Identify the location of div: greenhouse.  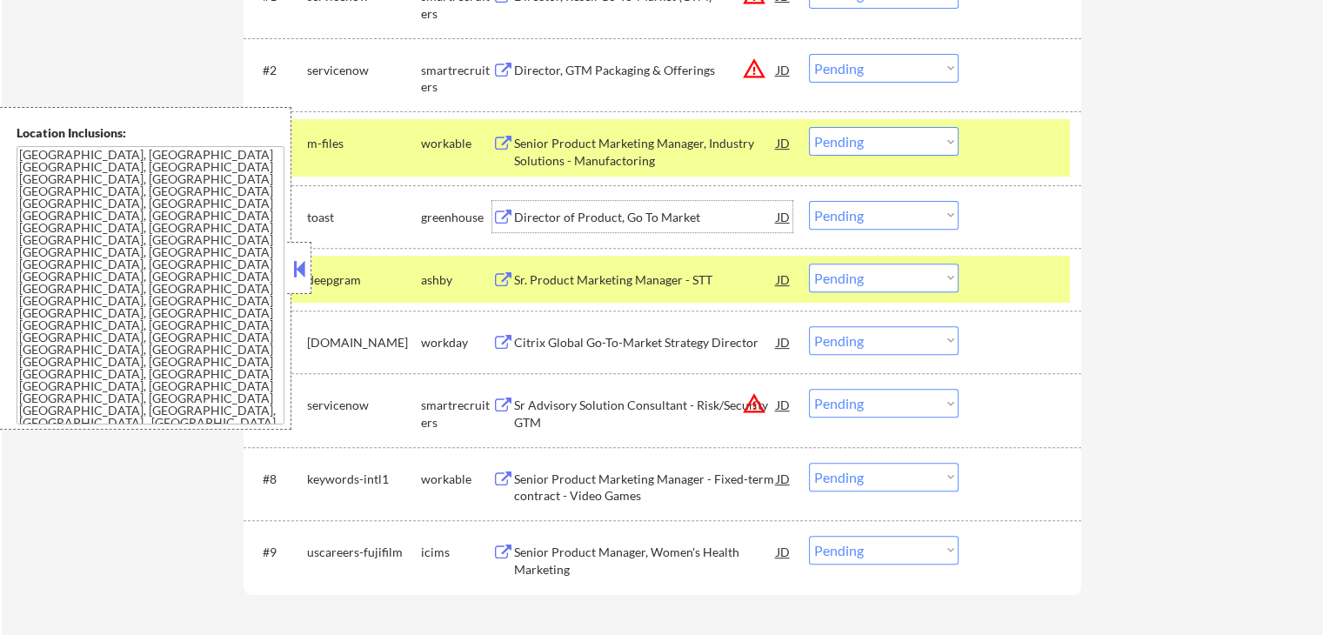
(456, 217).